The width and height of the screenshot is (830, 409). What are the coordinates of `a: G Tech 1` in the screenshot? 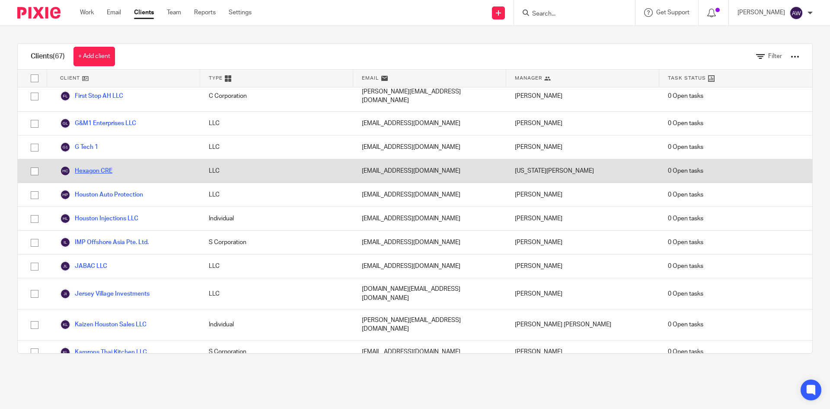 It's located at (79, 147).